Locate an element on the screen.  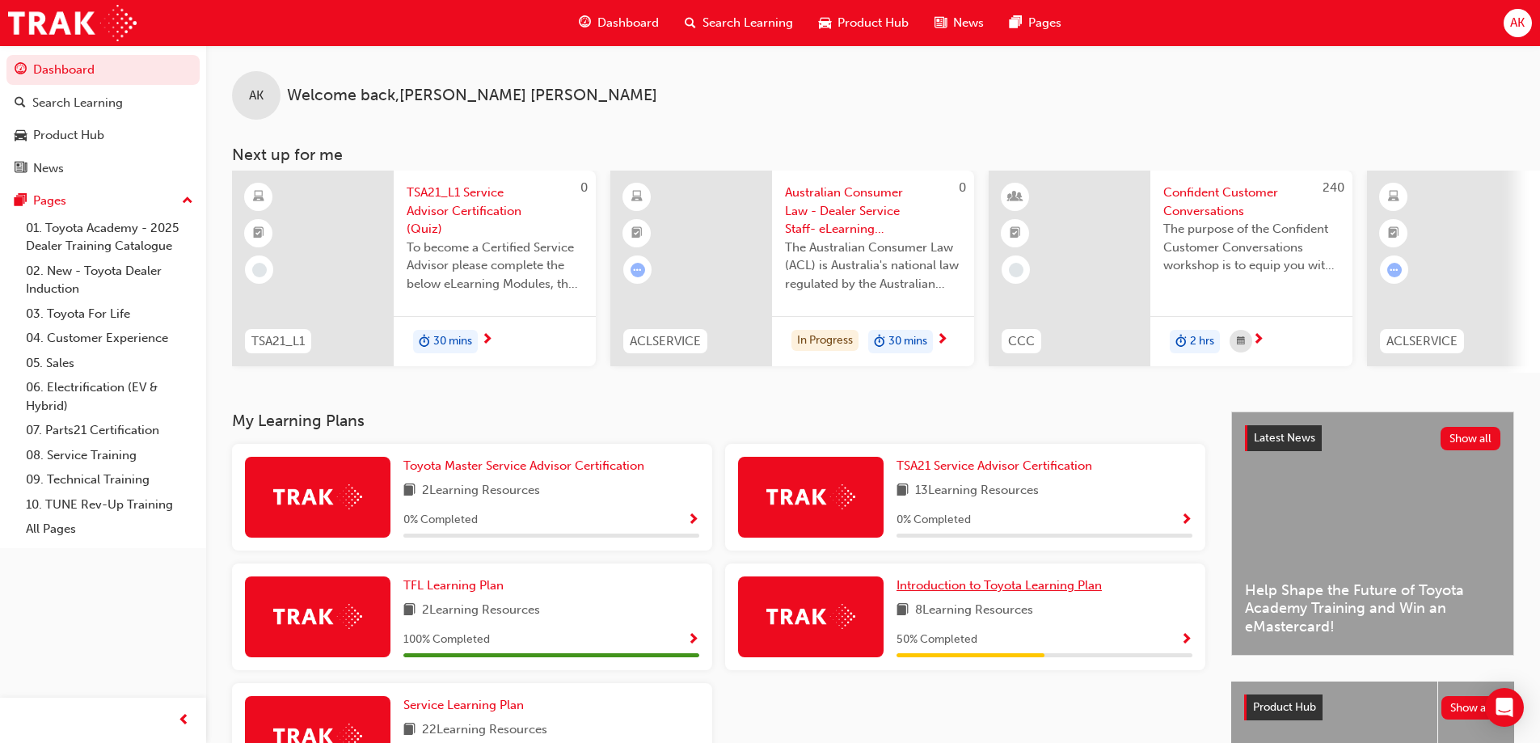
button: Show all is located at coordinates (1471, 707).